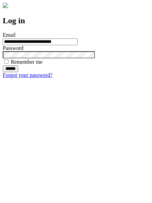  What do you see at coordinates (5, 5) in the screenshot?
I see `img: logo-4e3dc11c47720685a147b03b5a06dd966a58ff35d612b21f08c02c0306f2b779.png` at bounding box center [5, 5].